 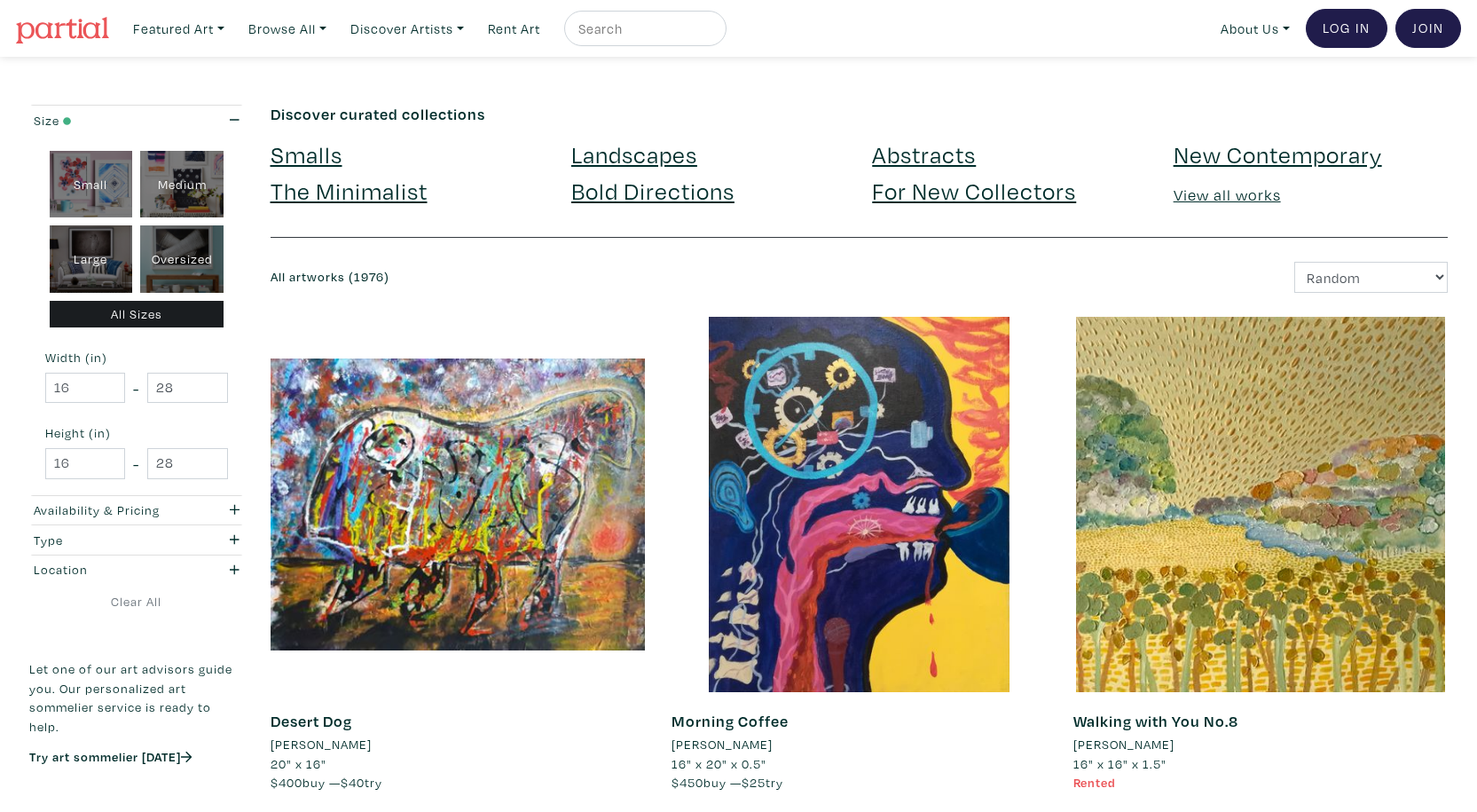 What do you see at coordinates (558, 276) in the screenshot?
I see `h6: All artworks (1976)` at bounding box center [558, 276].